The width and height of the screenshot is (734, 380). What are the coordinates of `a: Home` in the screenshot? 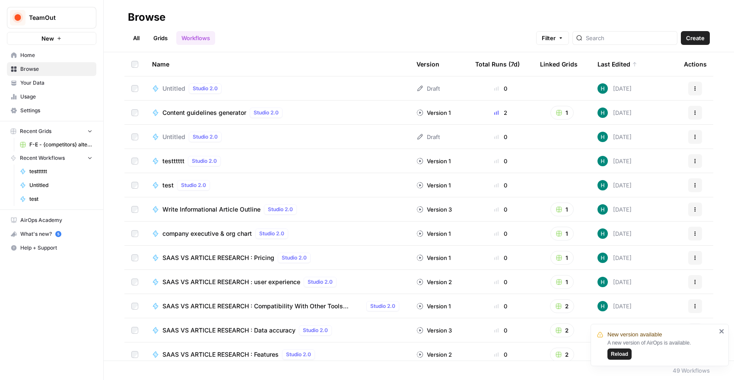 It's located at (51, 55).